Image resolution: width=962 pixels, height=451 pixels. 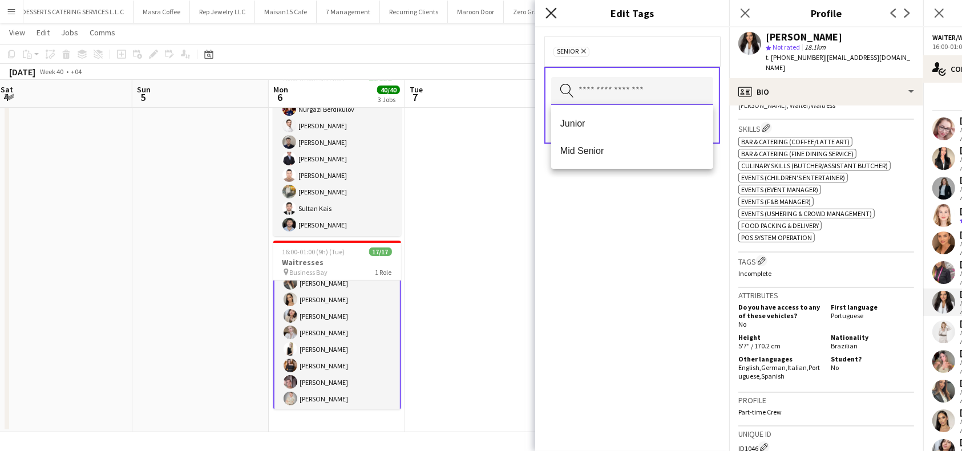 What do you see at coordinates (780, 312) in the screenshot?
I see `h5: Do you have access to any of these vehicles?` at bounding box center [780, 312].